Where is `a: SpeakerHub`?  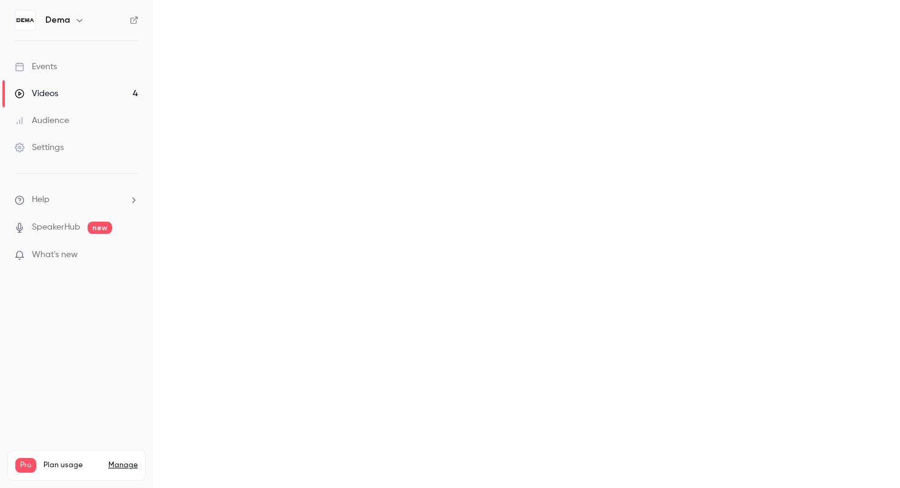 a: SpeakerHub is located at coordinates (56, 227).